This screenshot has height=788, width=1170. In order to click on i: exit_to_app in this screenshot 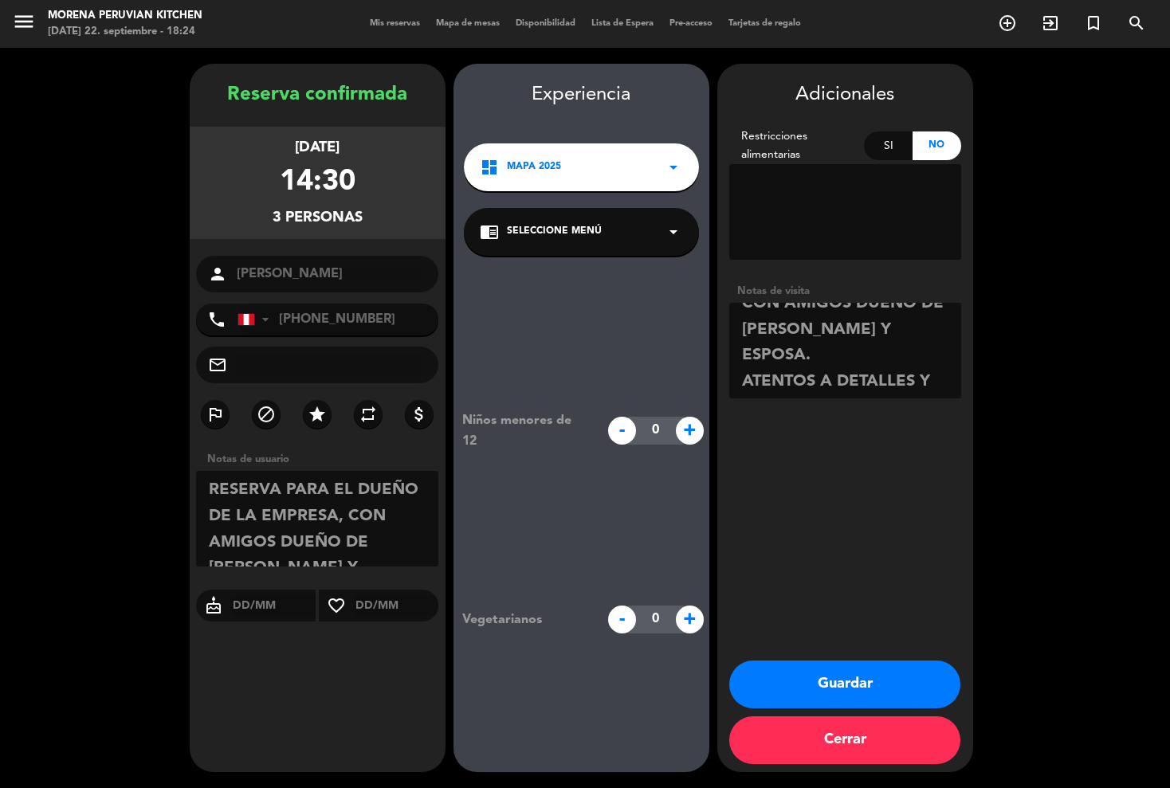, I will do `click(1050, 23)`.